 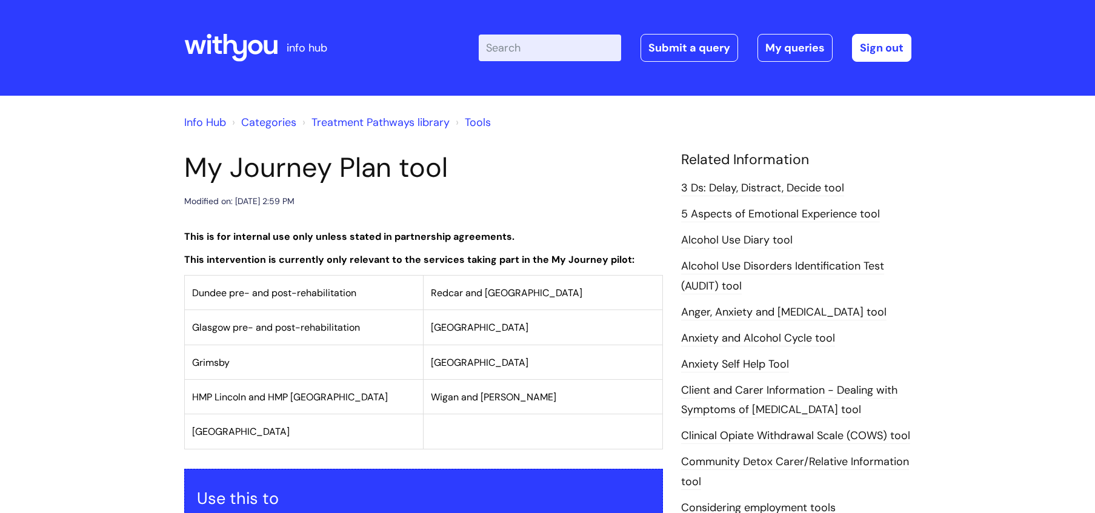 What do you see at coordinates (882, 48) in the screenshot?
I see `a: Sign out` at bounding box center [882, 48].